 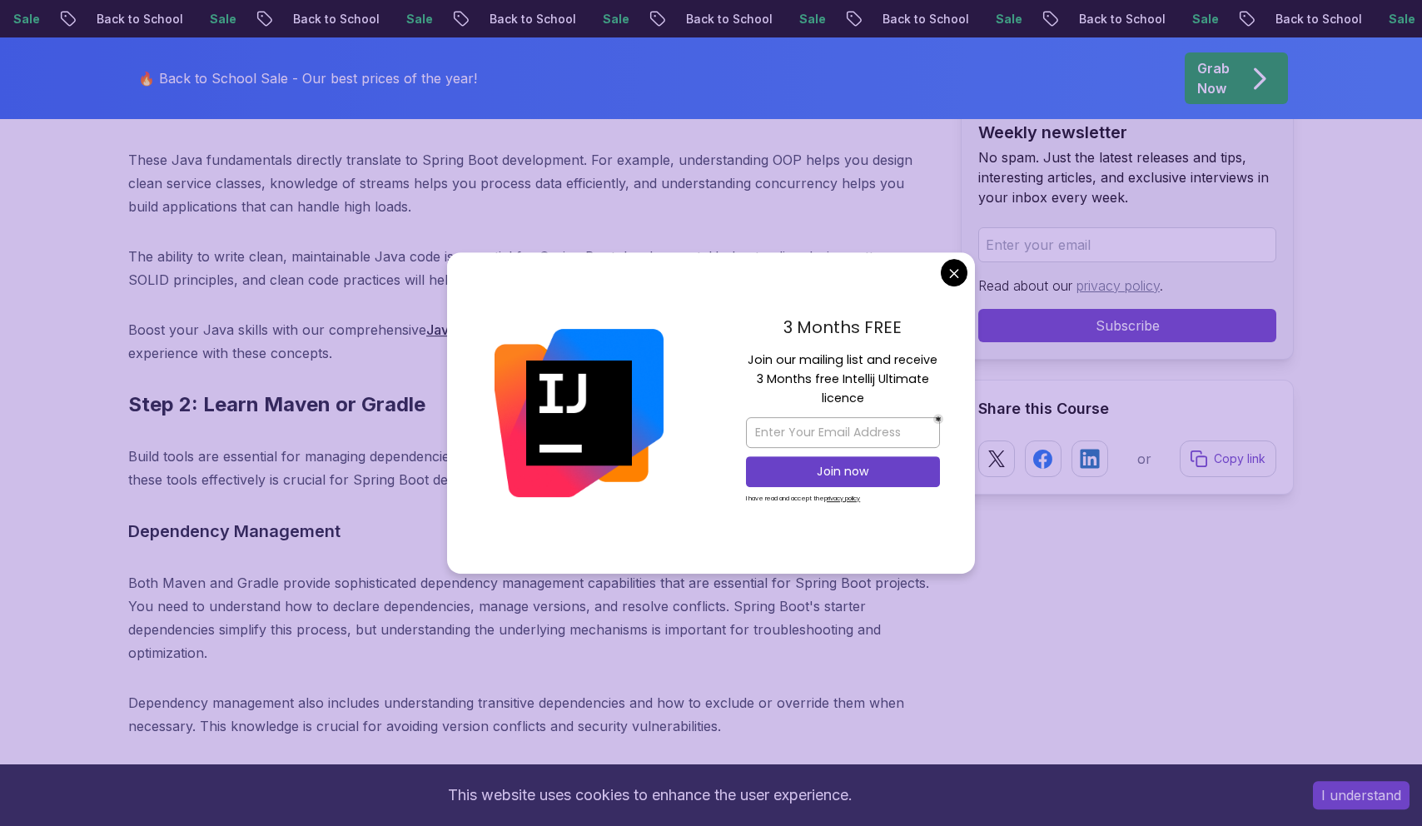 What do you see at coordinates (531, 618) in the screenshot?
I see `p: Both Maven and Gradle provide sophisticated dependency management capabilities that are essential...` at bounding box center [531, 618].